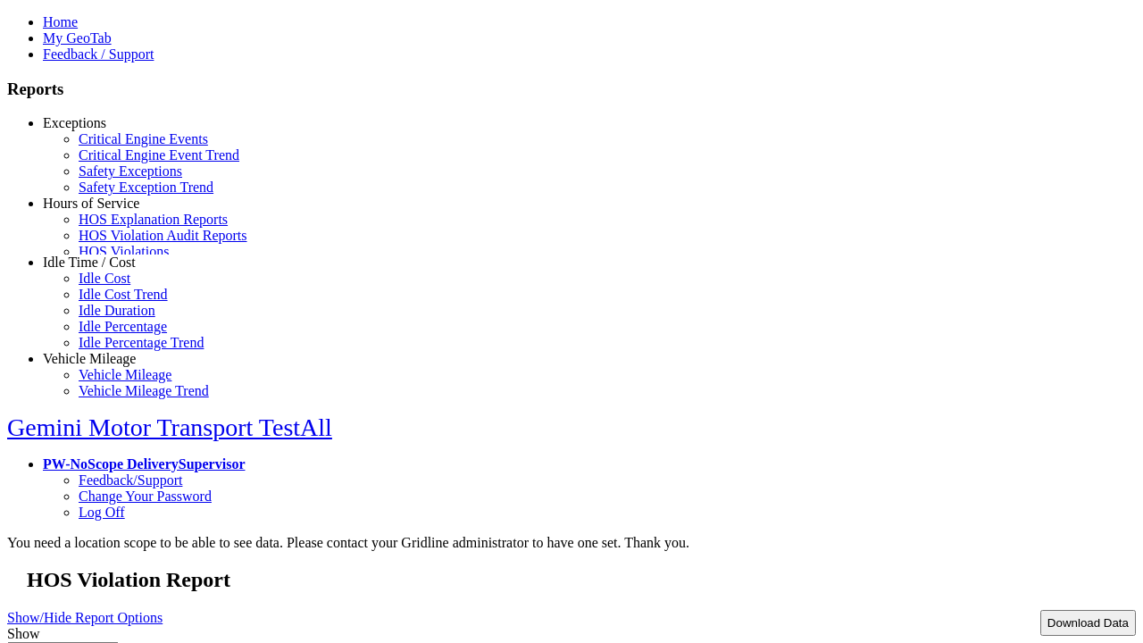 The width and height of the screenshot is (1143, 643). What do you see at coordinates (159, 155) in the screenshot?
I see `a: Critical Engine Event Trend` at bounding box center [159, 155].